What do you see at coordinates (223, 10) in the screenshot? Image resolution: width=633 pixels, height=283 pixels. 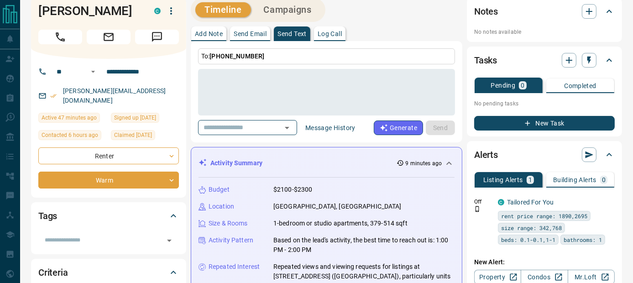 I see `button: Timeline` at bounding box center [223, 10].